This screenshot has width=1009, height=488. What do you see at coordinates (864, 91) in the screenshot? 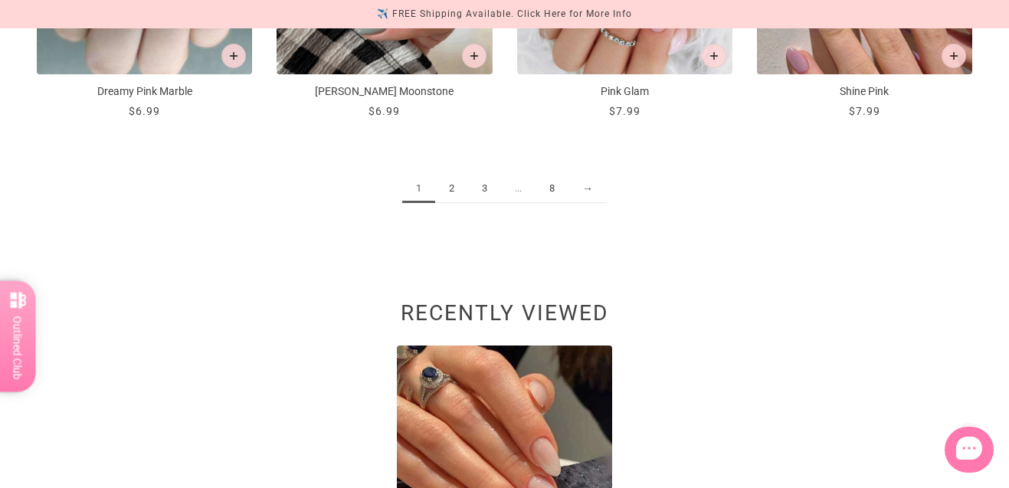
I see `p: Shine Pink` at bounding box center [864, 91].